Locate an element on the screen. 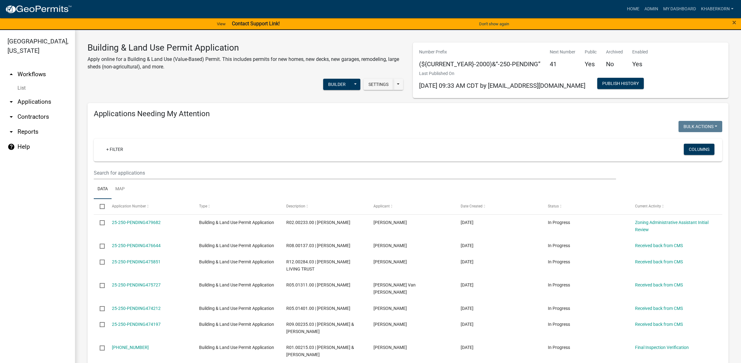  button: Publish History is located at coordinates (621, 83).